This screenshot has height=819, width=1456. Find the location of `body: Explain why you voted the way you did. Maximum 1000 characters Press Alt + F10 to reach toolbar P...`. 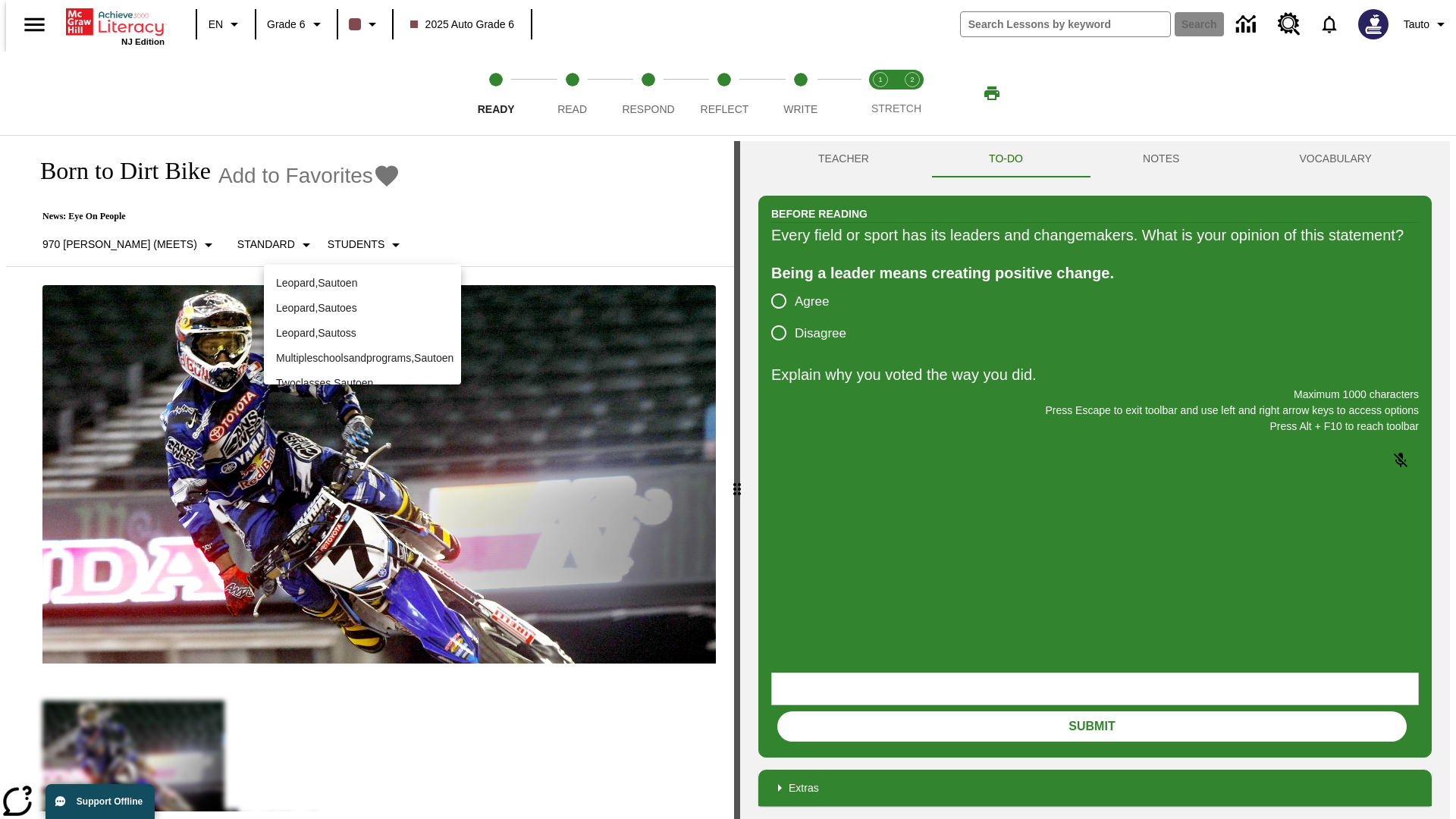

body: Explain why you voted the way you did. Maximum 1000 characters Press Alt + F10 to reach toolbar P... is located at coordinates (114, 19).